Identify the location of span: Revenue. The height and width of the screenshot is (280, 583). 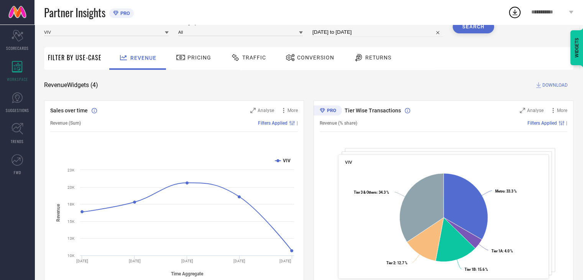
(143, 58).